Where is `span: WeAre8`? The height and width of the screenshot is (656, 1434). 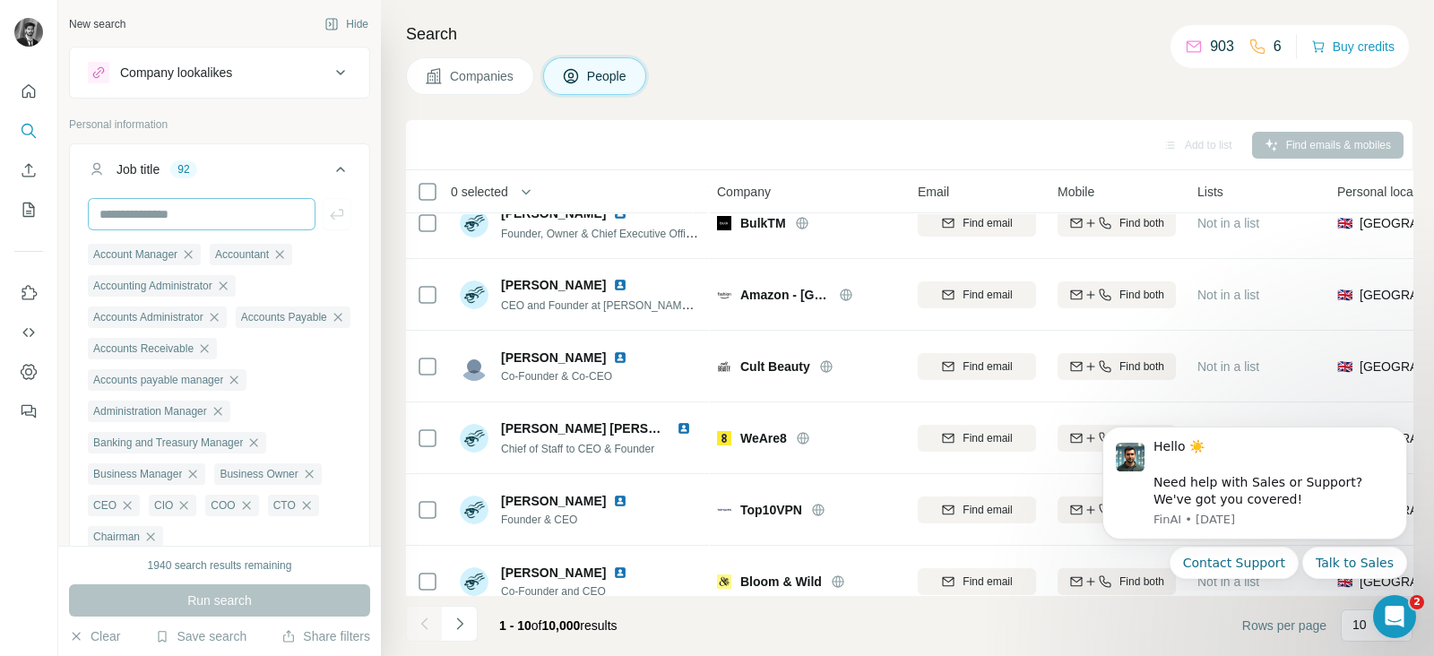 span: WeAre8 is located at coordinates (764, 438).